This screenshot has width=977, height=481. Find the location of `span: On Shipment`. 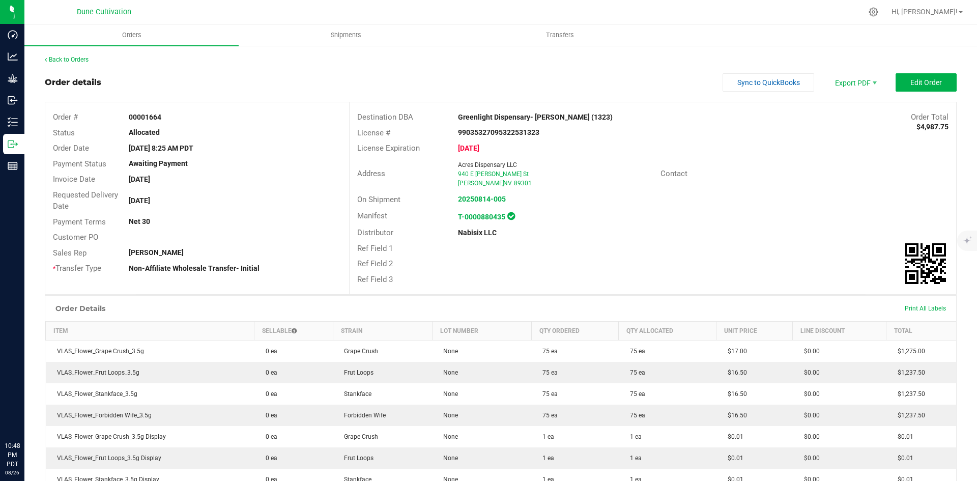

span: On Shipment is located at coordinates (378, 199).